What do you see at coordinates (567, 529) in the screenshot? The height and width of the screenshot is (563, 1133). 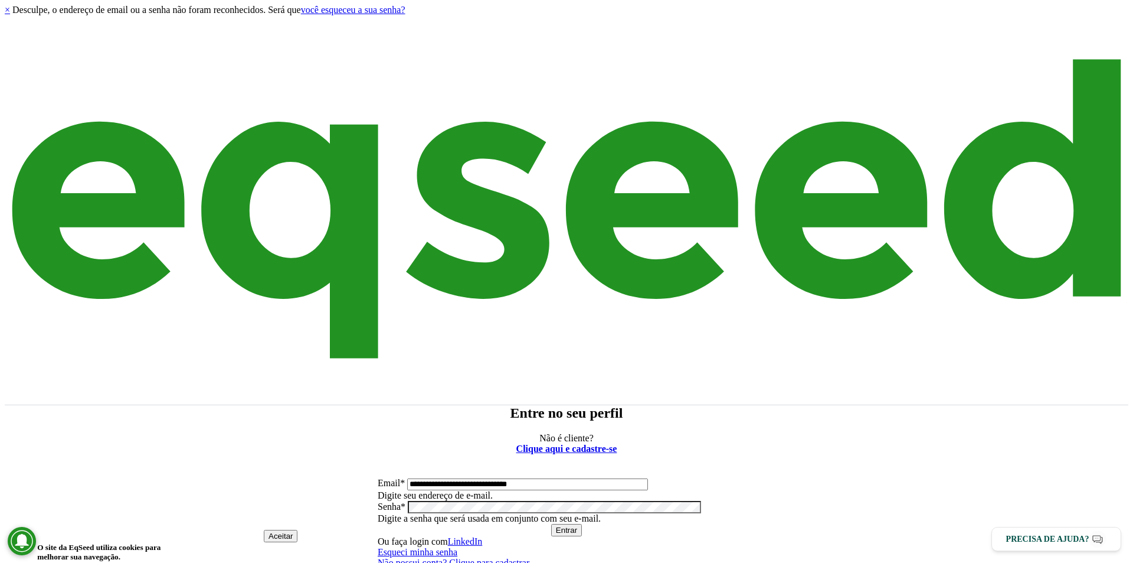 I see `button: Entrar` at bounding box center [567, 529].